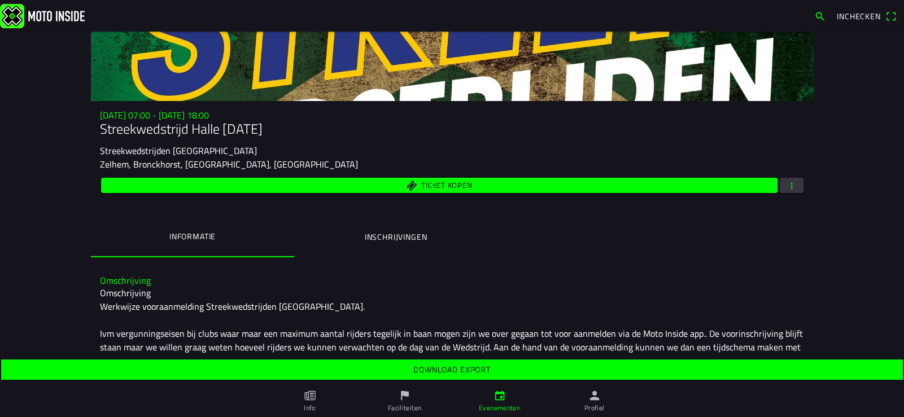 The width and height of the screenshot is (904, 417). I want to click on ion-label: Faciliteiten, so click(404, 408).